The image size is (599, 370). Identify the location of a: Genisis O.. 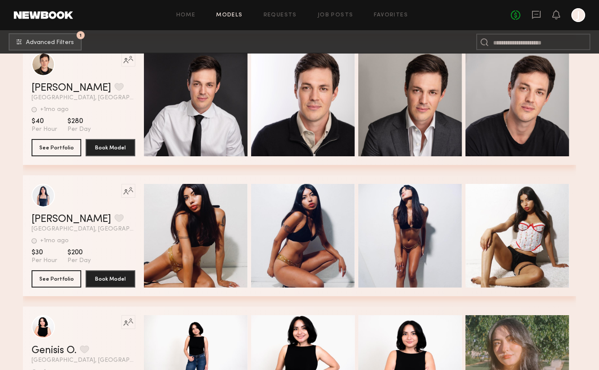
(54, 351).